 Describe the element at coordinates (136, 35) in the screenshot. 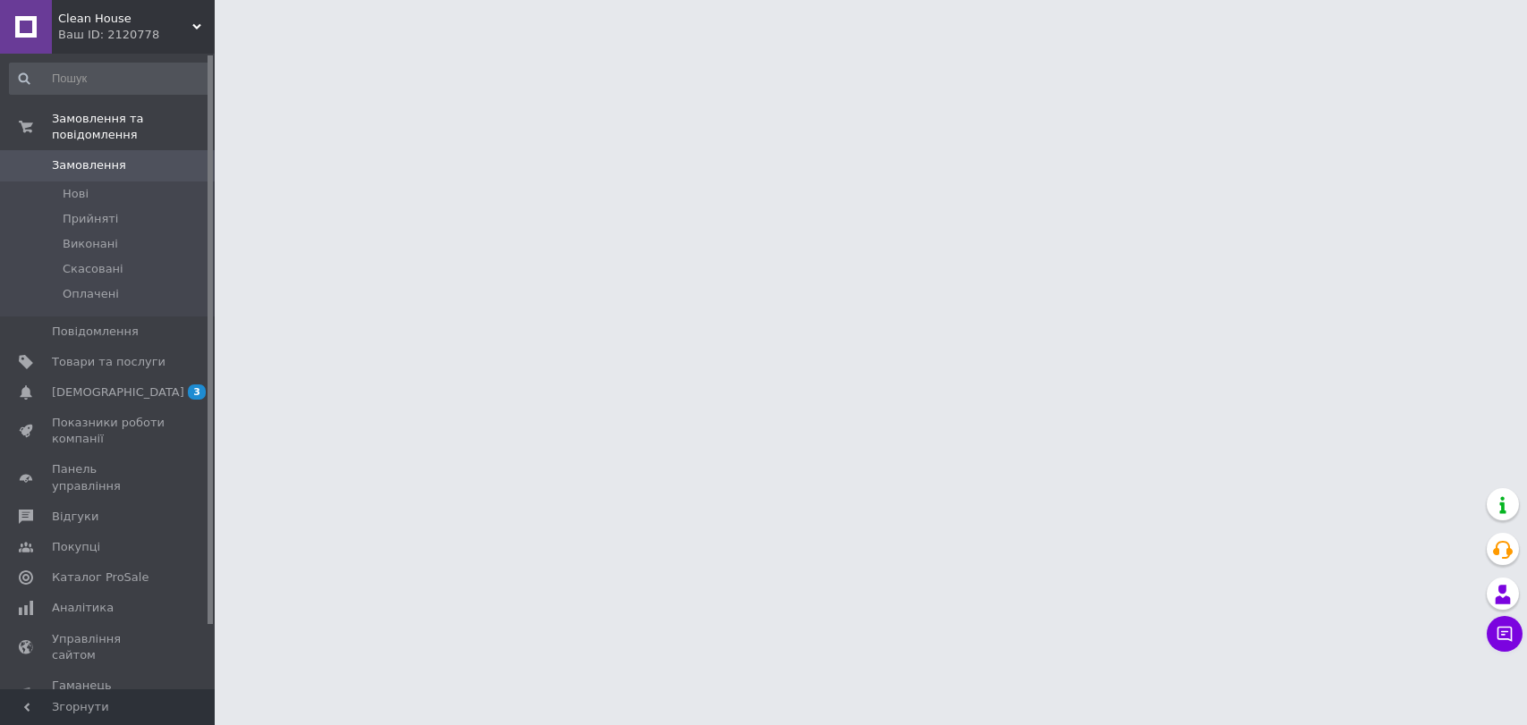

I see `div: Ваш ID: 2120778` at that location.